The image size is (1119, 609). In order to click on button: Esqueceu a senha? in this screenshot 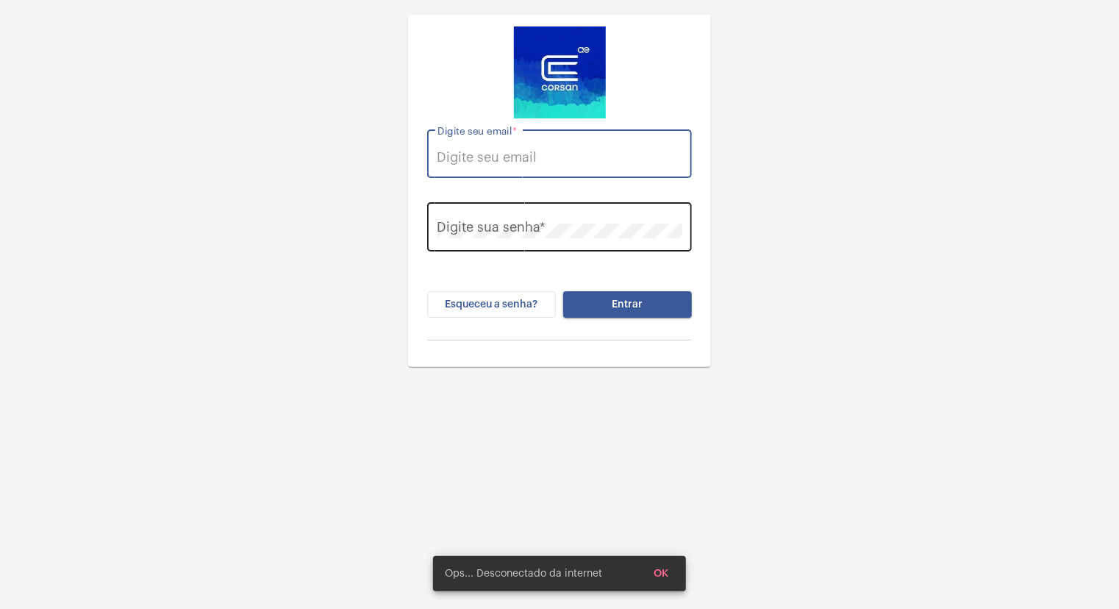, I will do `click(491, 304)`.